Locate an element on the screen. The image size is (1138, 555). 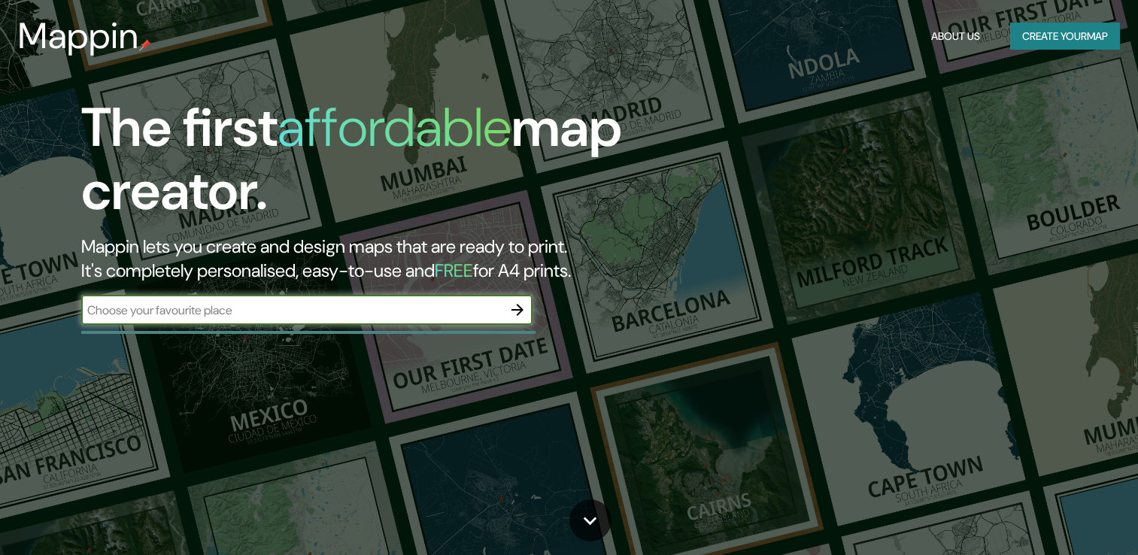
h1: affordable is located at coordinates (394, 127).